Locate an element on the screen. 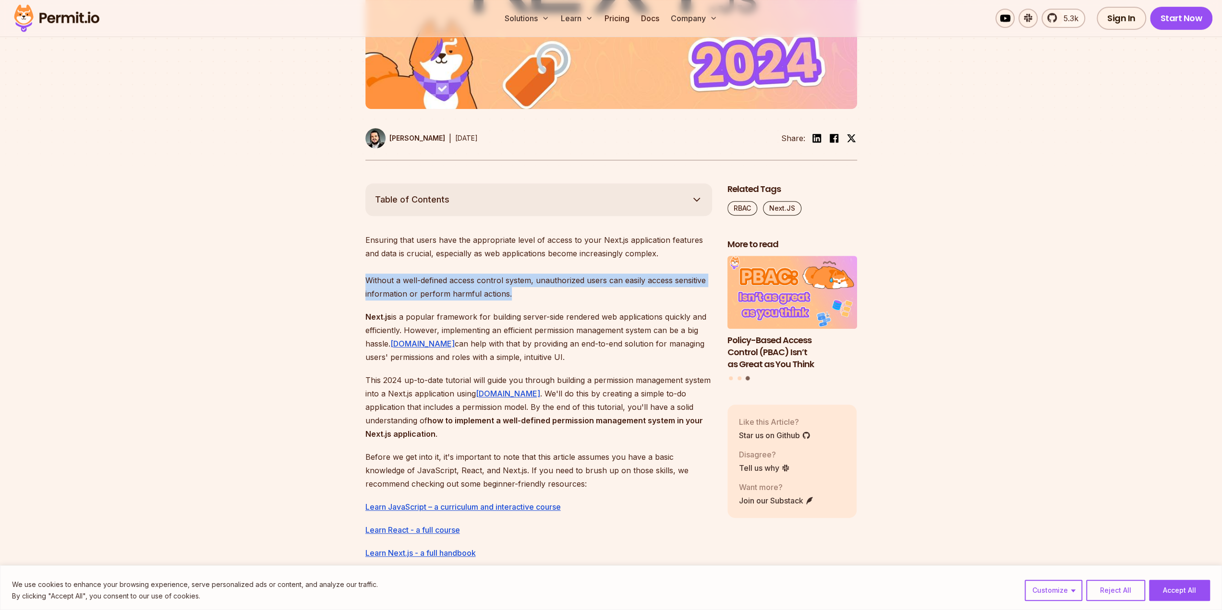  button: facebook is located at coordinates (834, 138).